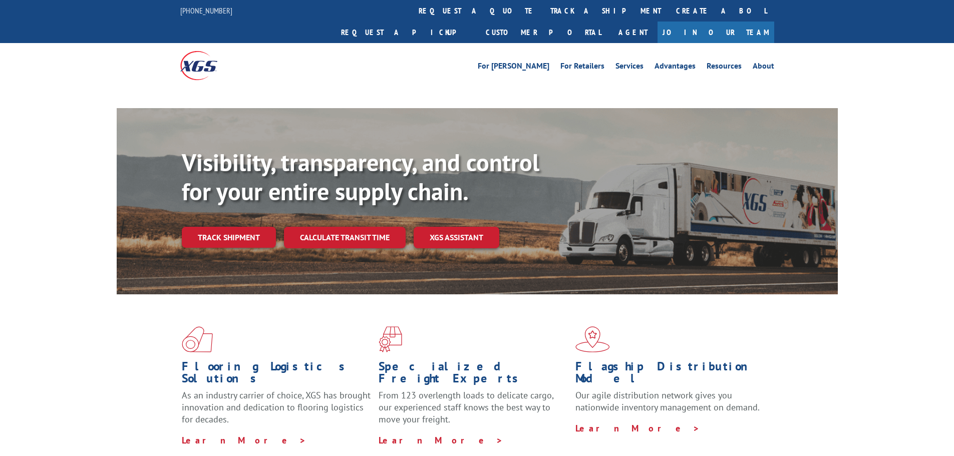 The height and width of the screenshot is (456, 954). What do you see at coordinates (633, 32) in the screenshot?
I see `a: Agent` at bounding box center [633, 32].